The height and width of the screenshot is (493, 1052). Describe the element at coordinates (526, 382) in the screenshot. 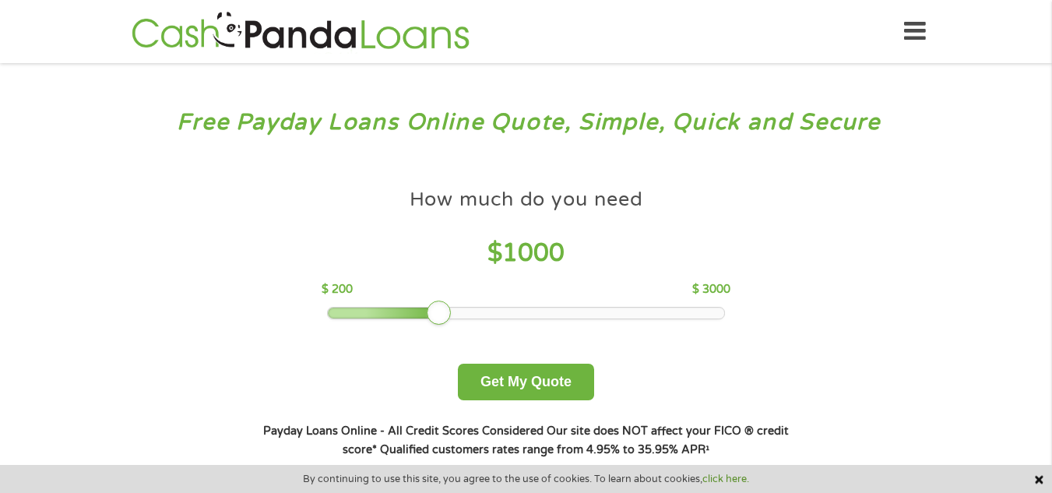

I see `button: Get My Quote` at that location.